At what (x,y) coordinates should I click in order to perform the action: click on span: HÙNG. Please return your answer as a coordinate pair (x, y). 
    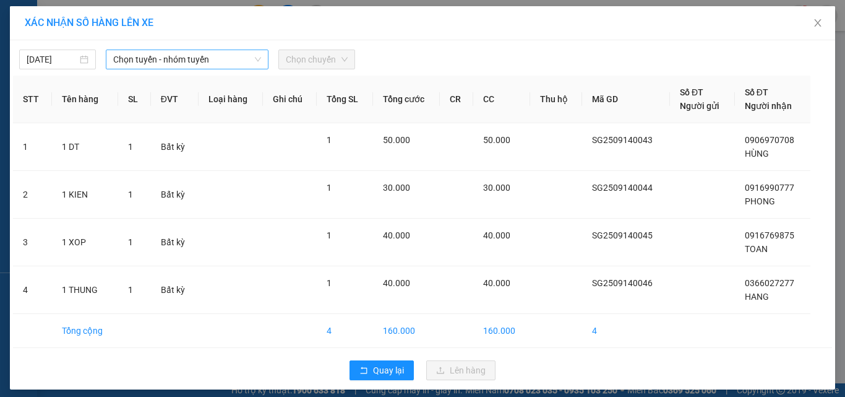
    Looking at the image, I should click on (757, 153).